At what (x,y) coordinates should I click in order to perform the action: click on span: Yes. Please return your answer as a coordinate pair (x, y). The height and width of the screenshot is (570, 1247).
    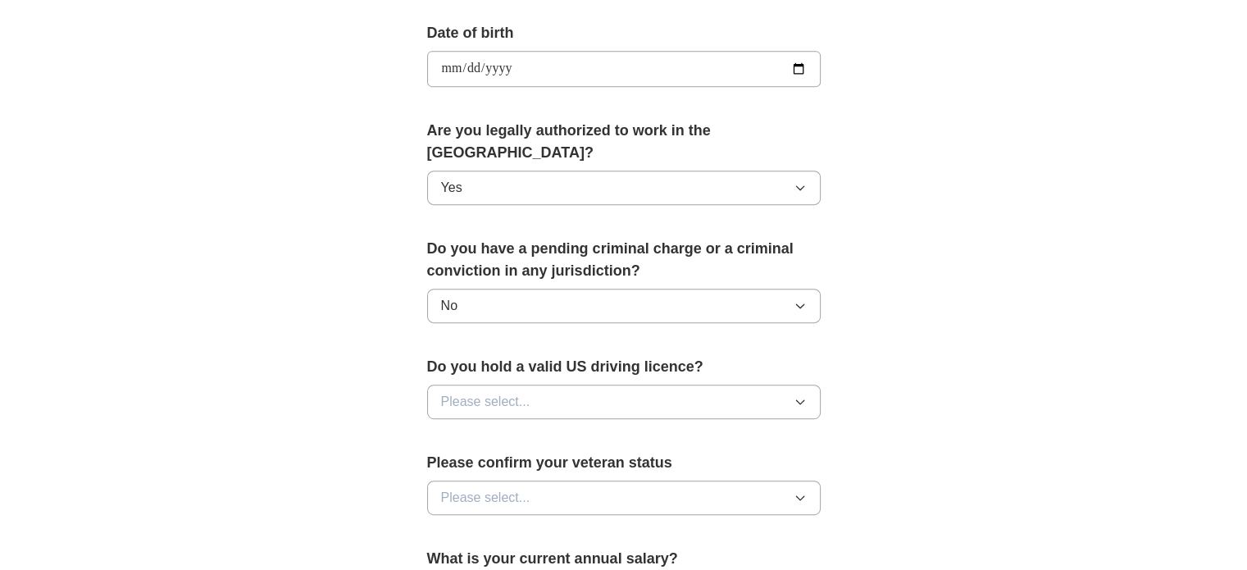
    Looking at the image, I should click on (452, 188).